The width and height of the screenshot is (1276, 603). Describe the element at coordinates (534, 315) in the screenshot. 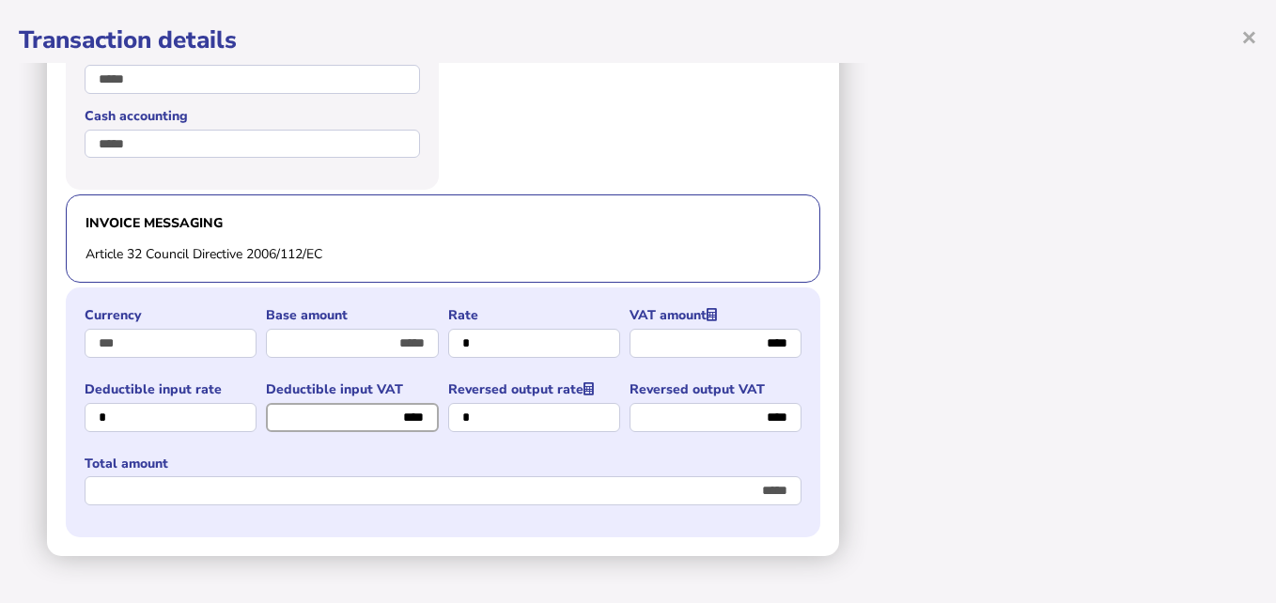

I see `label: Rate` at that location.